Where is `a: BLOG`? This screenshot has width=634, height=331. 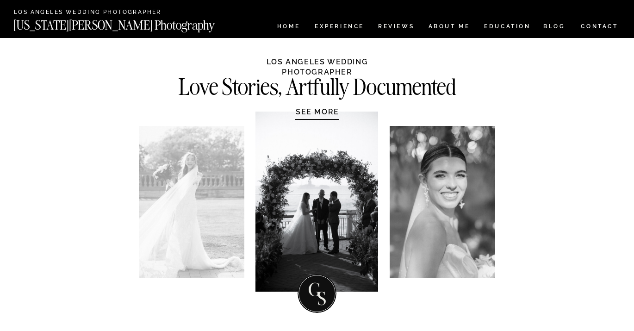
a: BLOG is located at coordinates (554, 27).